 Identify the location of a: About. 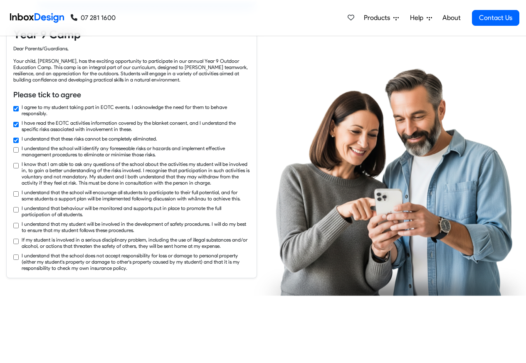
(451, 18).